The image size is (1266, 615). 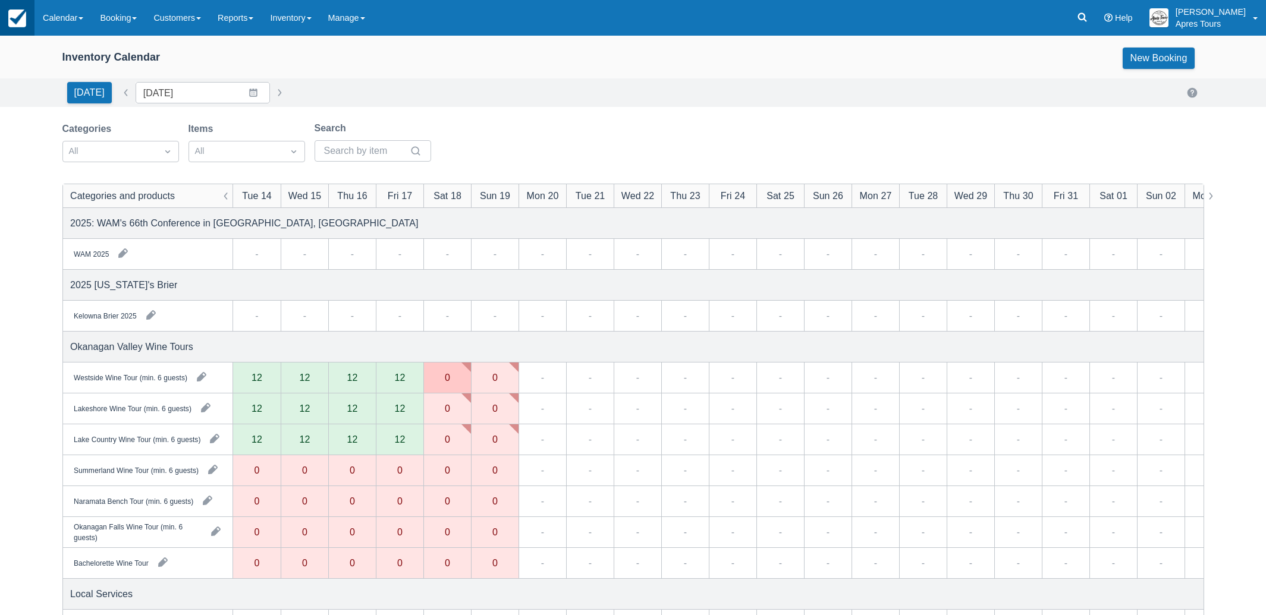 What do you see at coordinates (447, 196) in the screenshot?
I see `div: Sat 18` at bounding box center [447, 196].